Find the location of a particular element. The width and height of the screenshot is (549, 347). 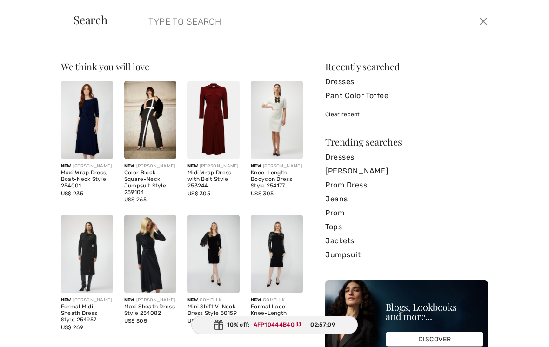

a: Prom is located at coordinates (407, 213).